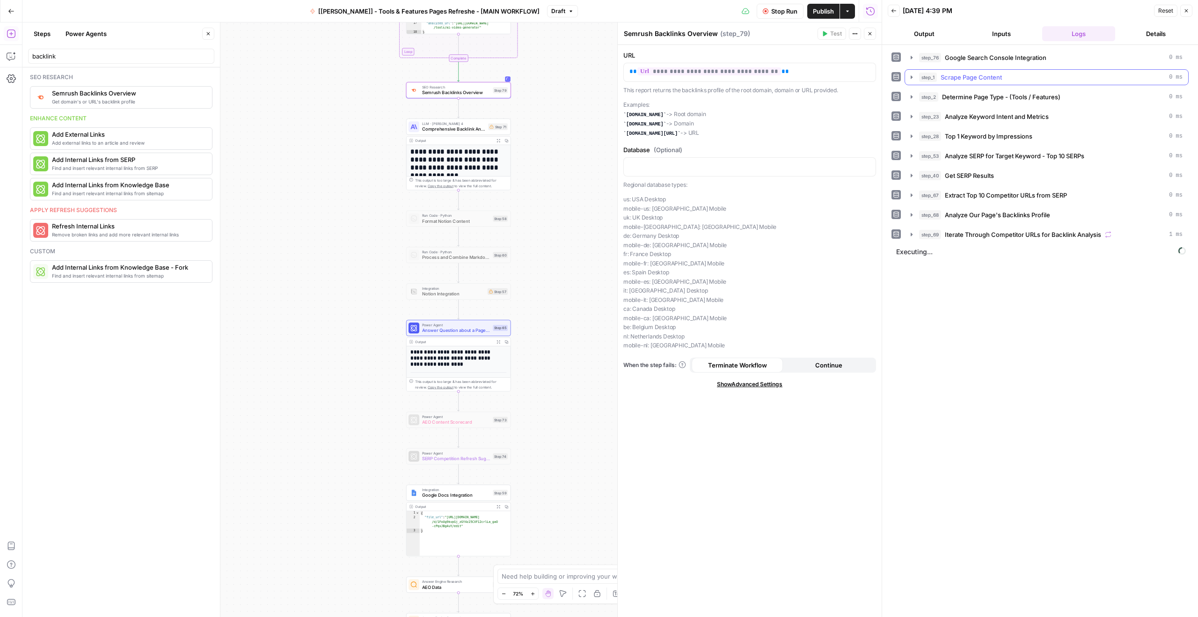  I want to click on span: Find and insert relevant internal links from SERP, so click(128, 168).